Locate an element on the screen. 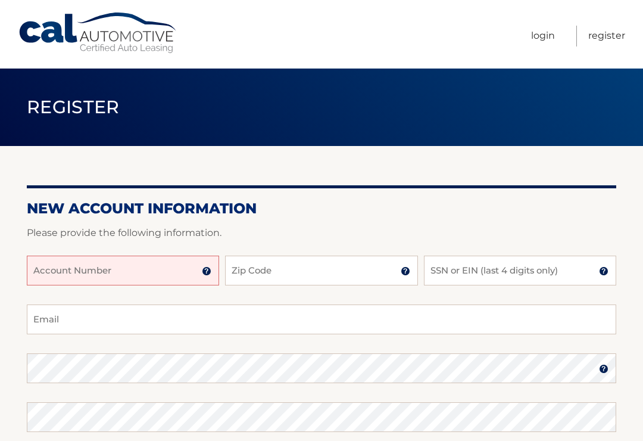  a: Register is located at coordinates (607, 36).